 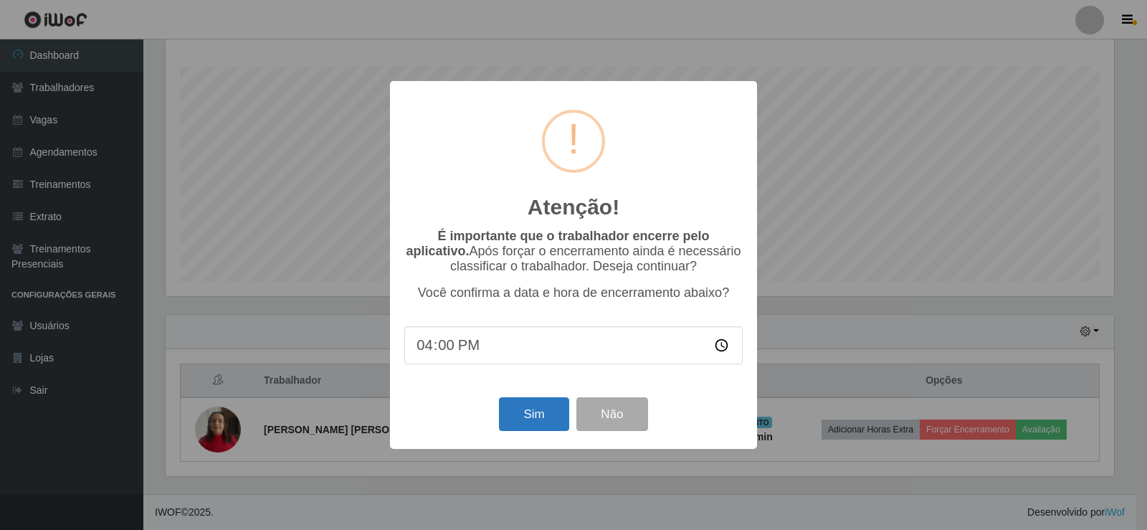 What do you see at coordinates (574, 293) in the screenshot?
I see `p: Você confirma a data e hora de encerramento abaixo?` at bounding box center [574, 293].